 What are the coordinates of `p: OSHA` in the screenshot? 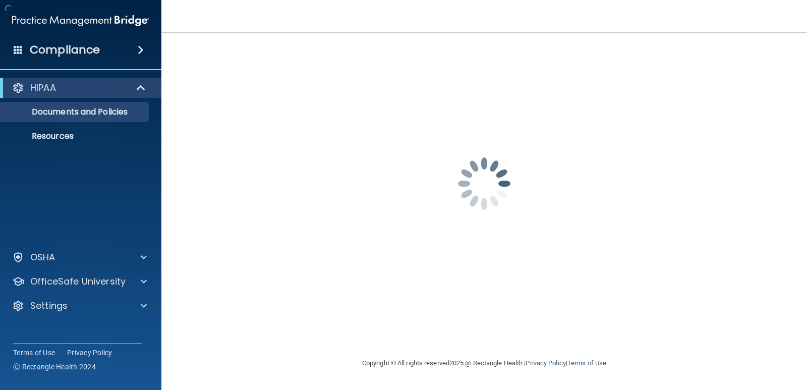 It's located at (43, 257).